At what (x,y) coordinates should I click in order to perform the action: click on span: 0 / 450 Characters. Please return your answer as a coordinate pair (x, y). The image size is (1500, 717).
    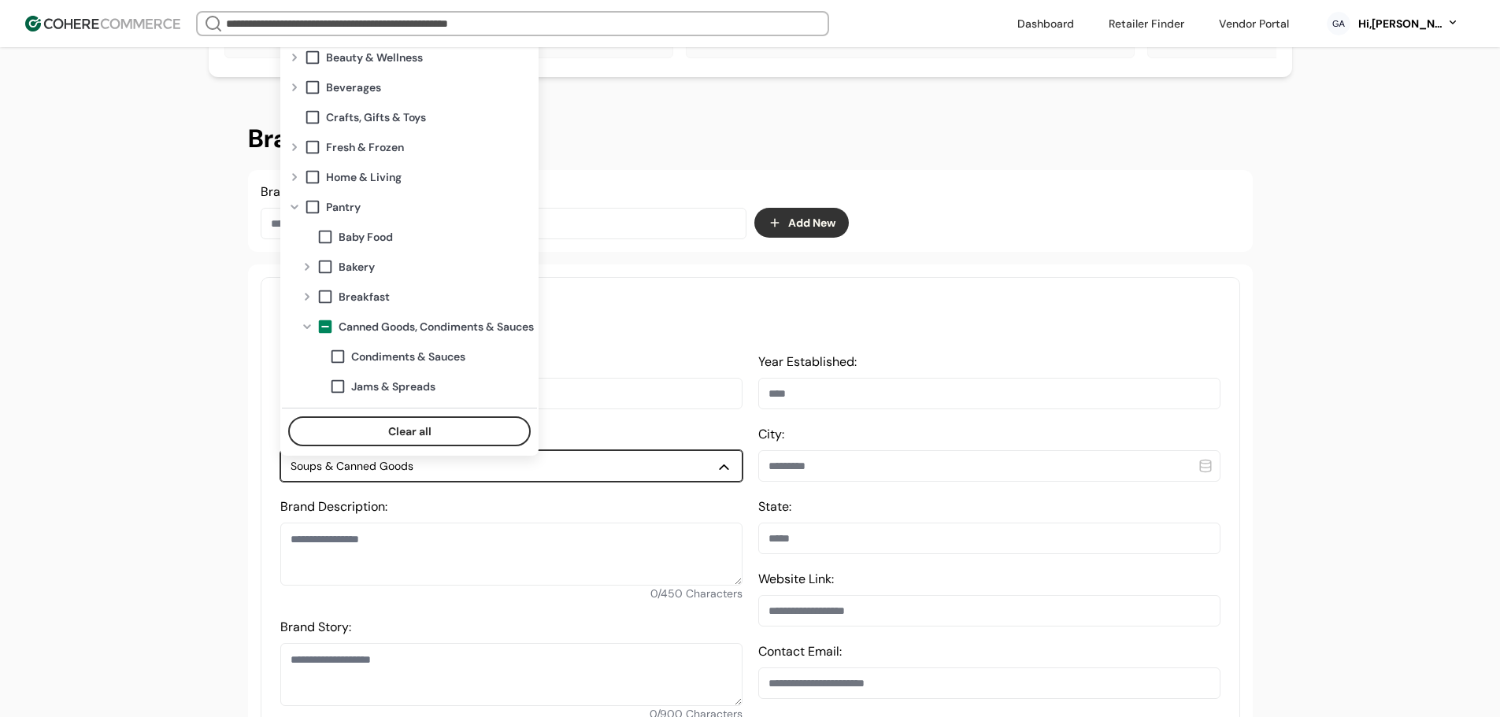
    Looking at the image, I should click on (696, 594).